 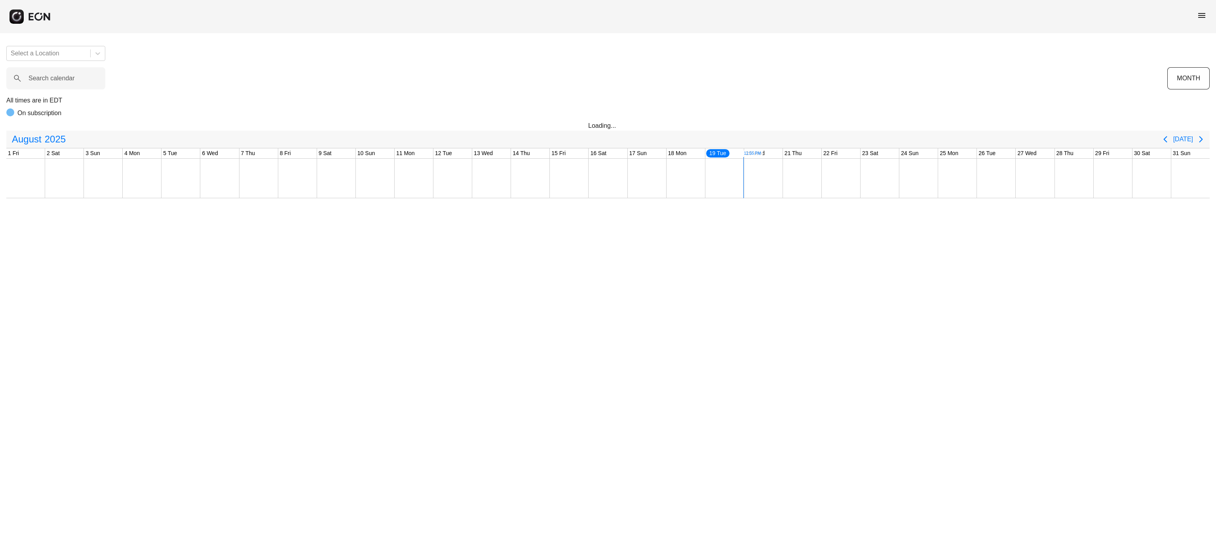 I want to click on button: Previous page, so click(x=1165, y=139).